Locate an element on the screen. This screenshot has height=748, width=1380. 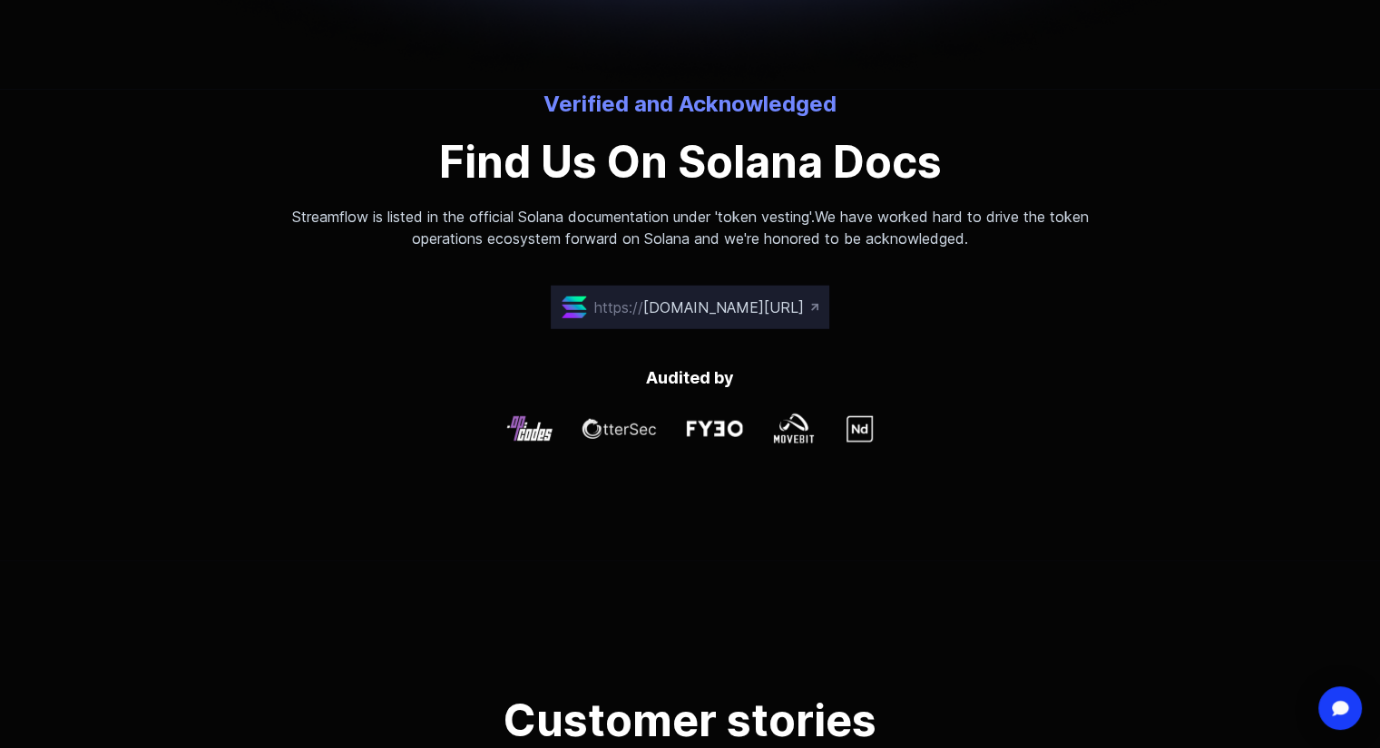
p: Audited by is located at coordinates (690, 378).